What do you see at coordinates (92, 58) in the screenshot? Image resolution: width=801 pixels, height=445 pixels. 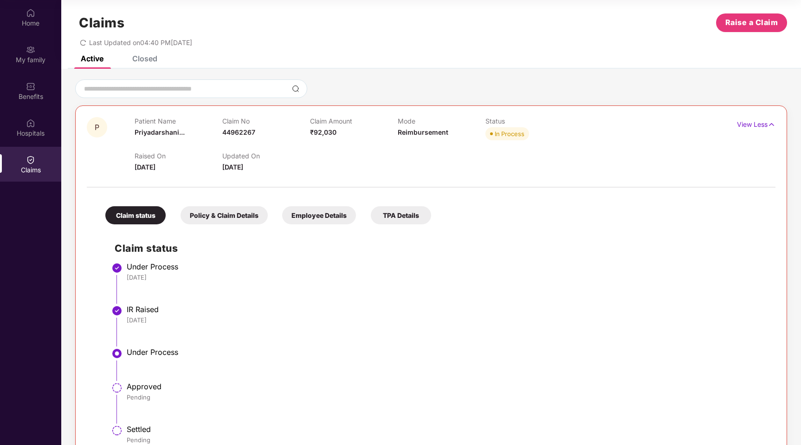 I see `div: Active` at bounding box center [92, 58].